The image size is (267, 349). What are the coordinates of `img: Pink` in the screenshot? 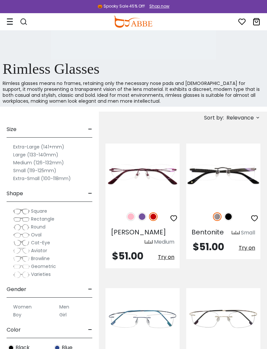 It's located at (131, 217).